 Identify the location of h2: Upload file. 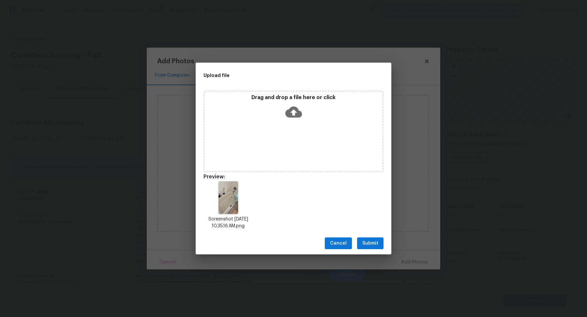
(279, 75).